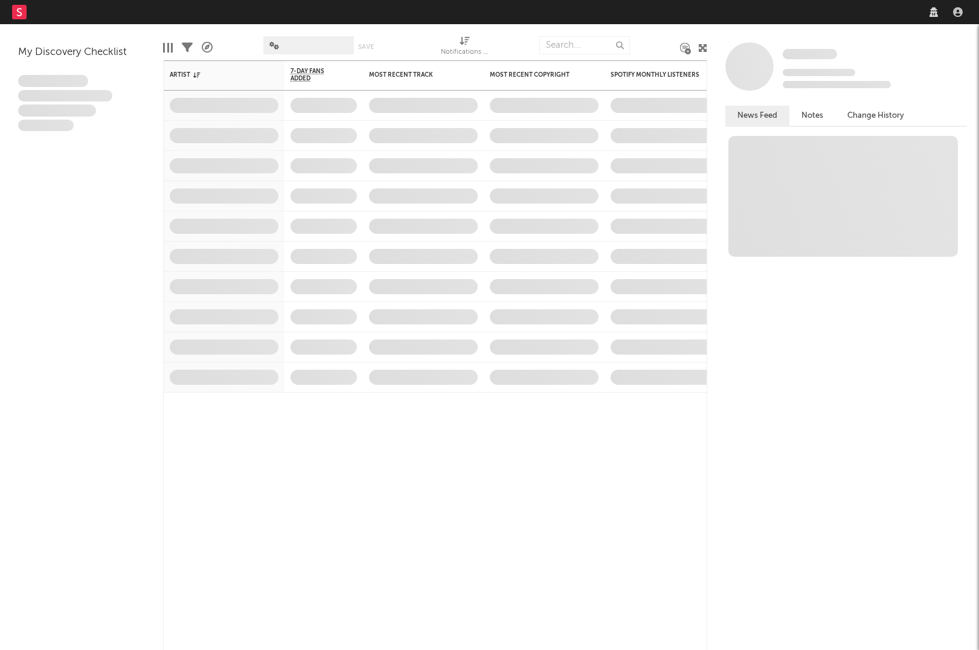 The height and width of the screenshot is (650, 979). What do you see at coordinates (82, 53) in the screenshot?
I see `div: My Discovery Checklist` at bounding box center [82, 53].